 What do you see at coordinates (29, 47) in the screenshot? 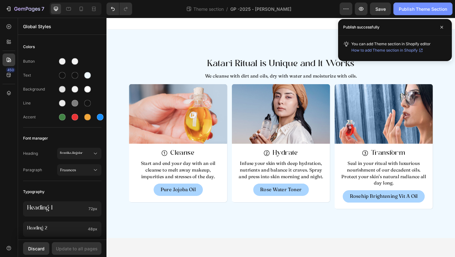
I see `span: Colors` at bounding box center [29, 47].